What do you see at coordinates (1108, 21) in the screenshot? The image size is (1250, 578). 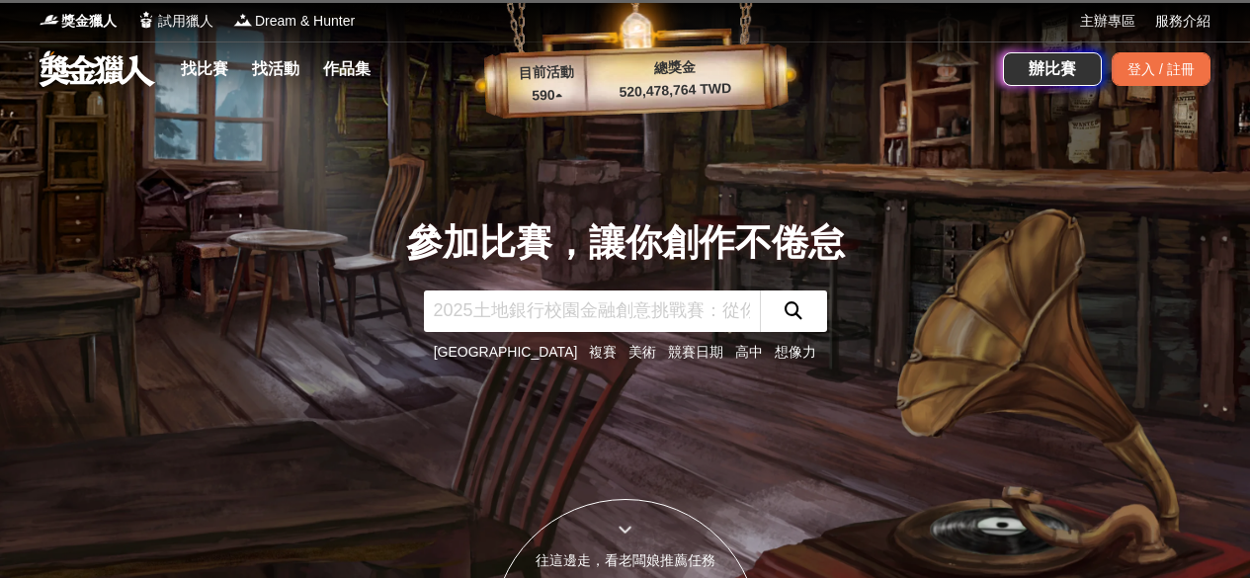 I see `a: 主辦專區` at bounding box center [1108, 21].